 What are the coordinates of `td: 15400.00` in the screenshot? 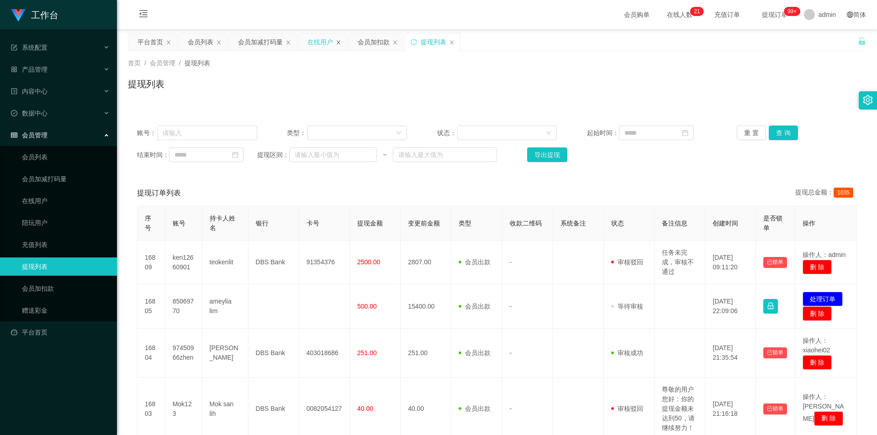 It's located at (426, 307).